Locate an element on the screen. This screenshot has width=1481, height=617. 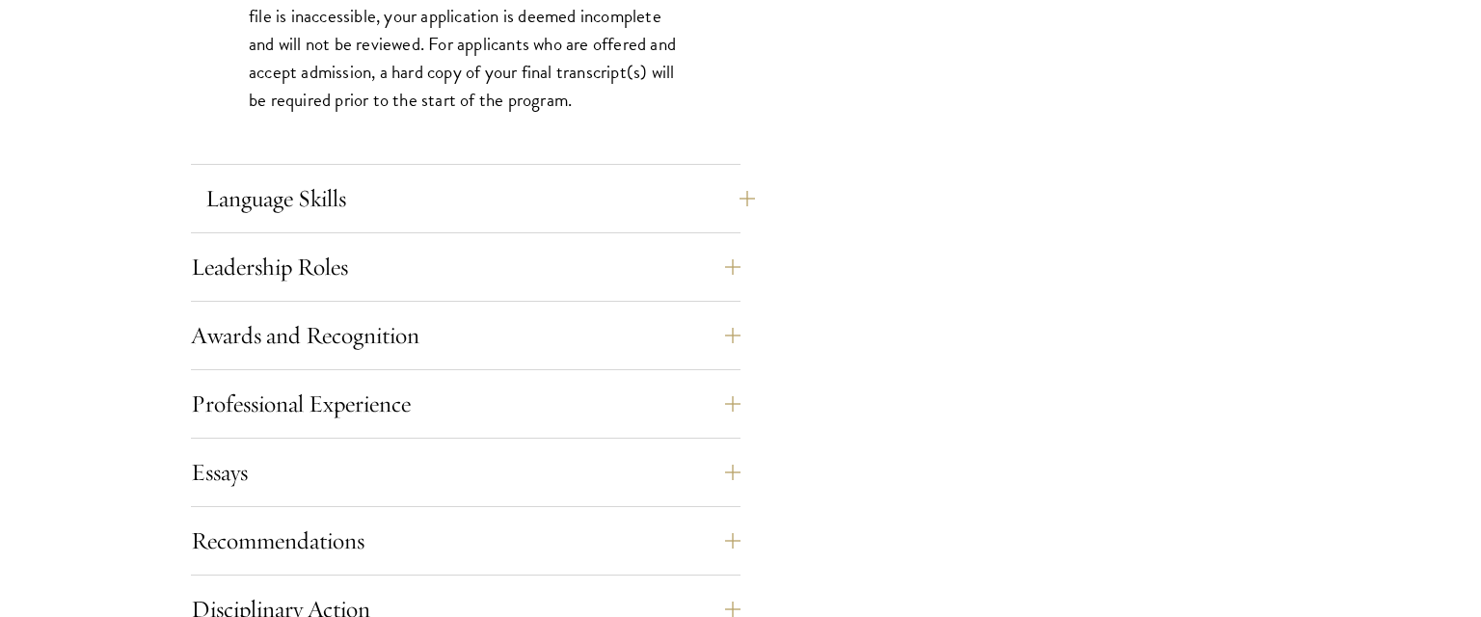
button: Awards and Recognition is located at coordinates (466, 335).